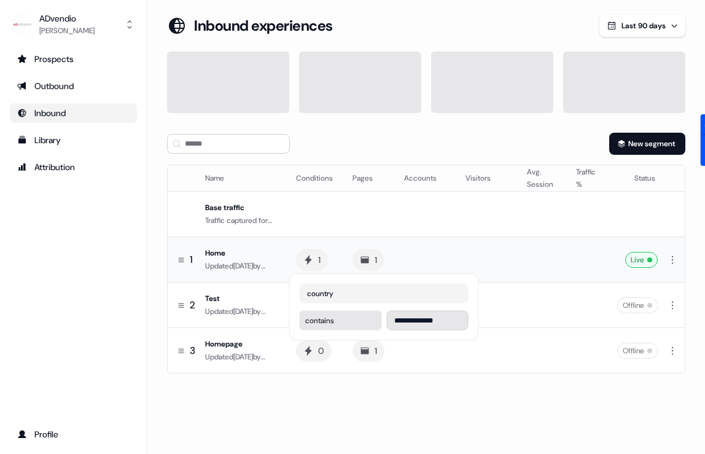  What do you see at coordinates (241, 344) in the screenshot?
I see `div: Homepage` at bounding box center [241, 344].